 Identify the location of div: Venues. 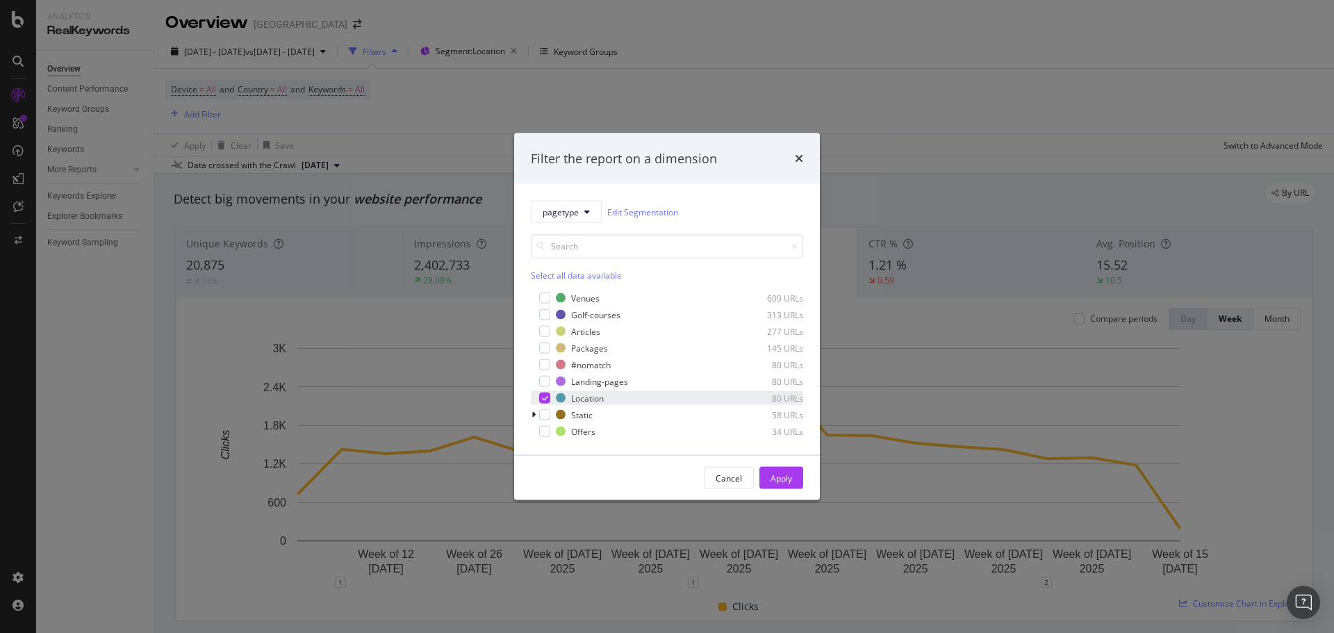
(585, 297).